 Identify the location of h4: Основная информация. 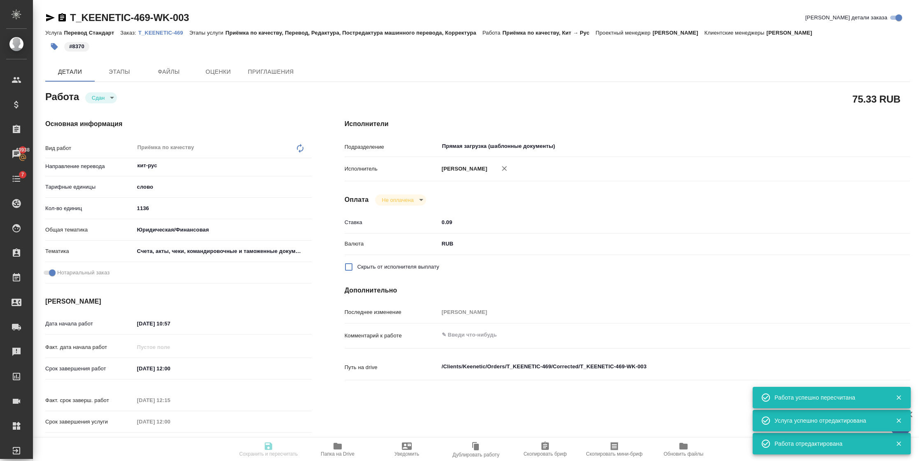
(178, 124).